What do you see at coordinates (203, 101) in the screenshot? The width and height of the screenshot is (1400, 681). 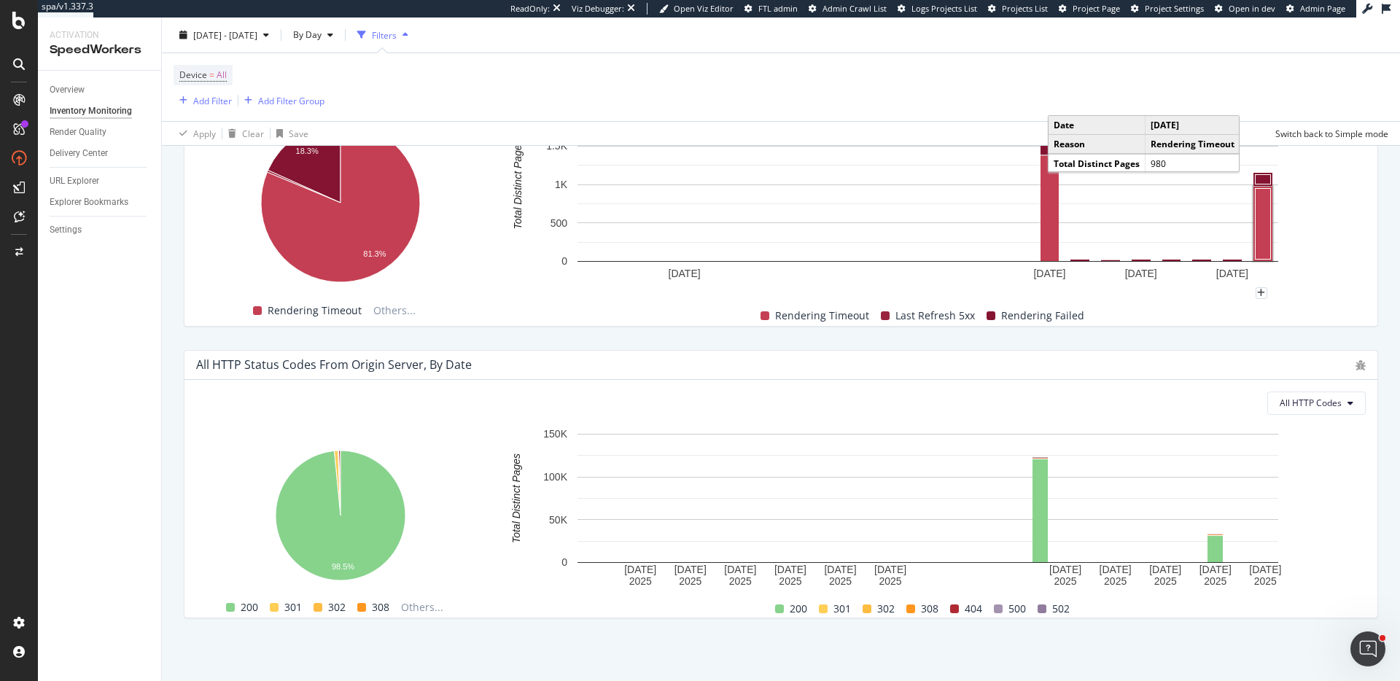 I see `button: Add Filter` at bounding box center [203, 101].